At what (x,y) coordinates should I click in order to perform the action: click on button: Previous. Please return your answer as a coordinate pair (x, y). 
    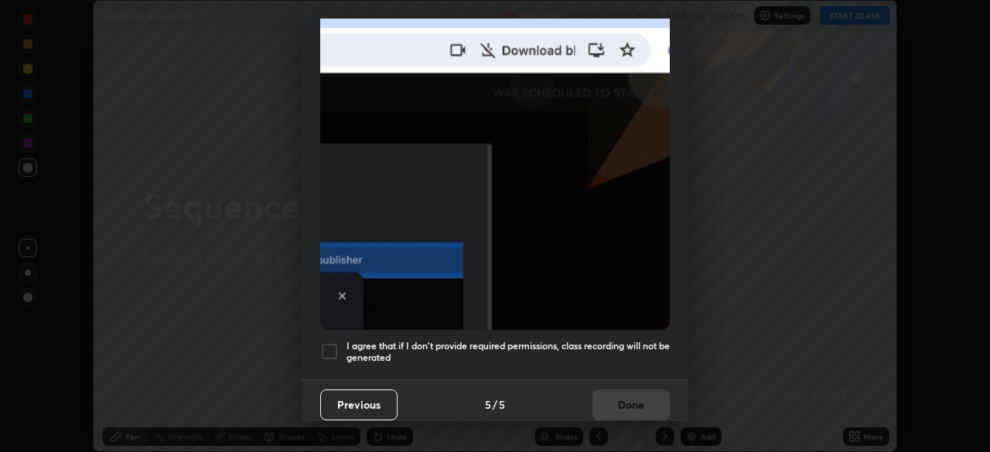
    Looking at the image, I should click on (359, 405).